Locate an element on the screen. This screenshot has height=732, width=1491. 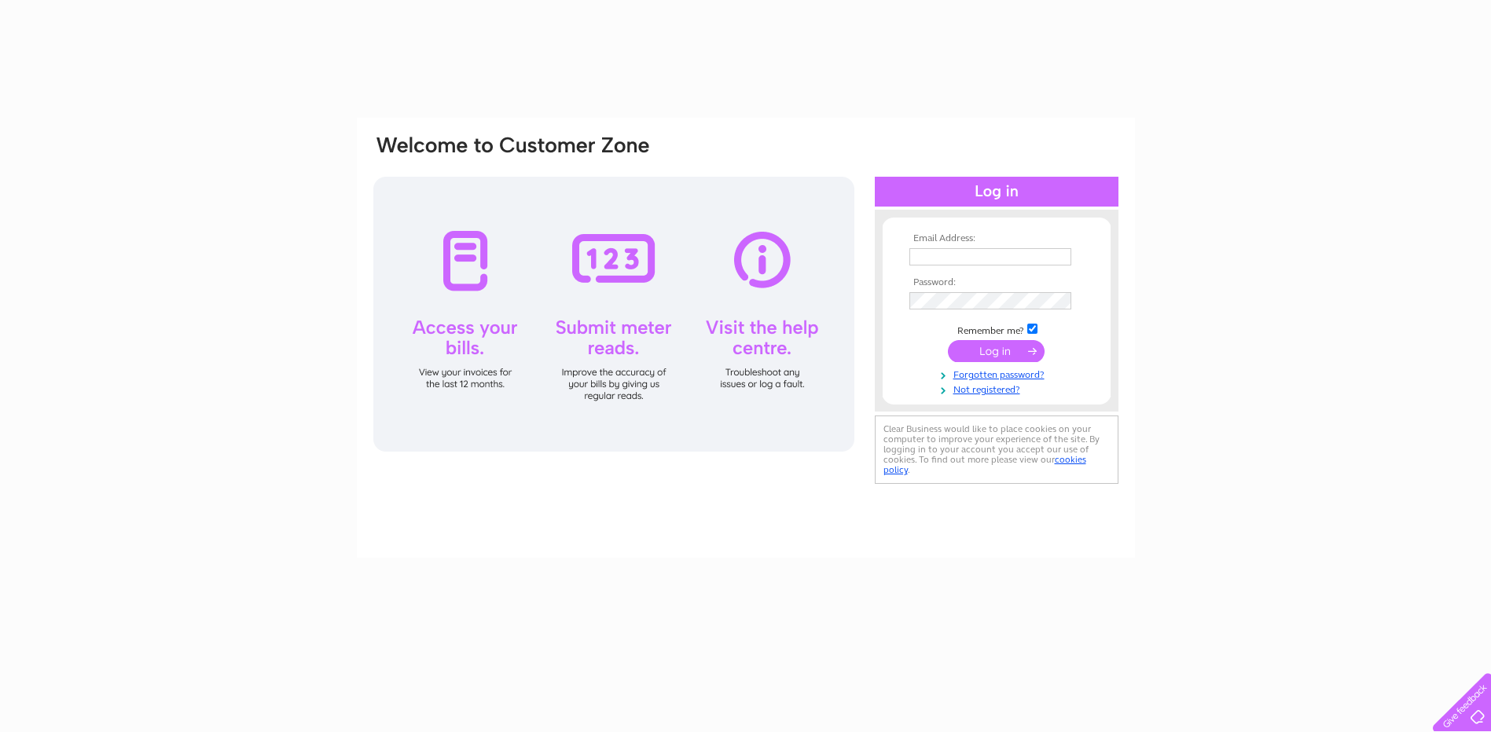
td: Remember me? is located at coordinates (996, 329).